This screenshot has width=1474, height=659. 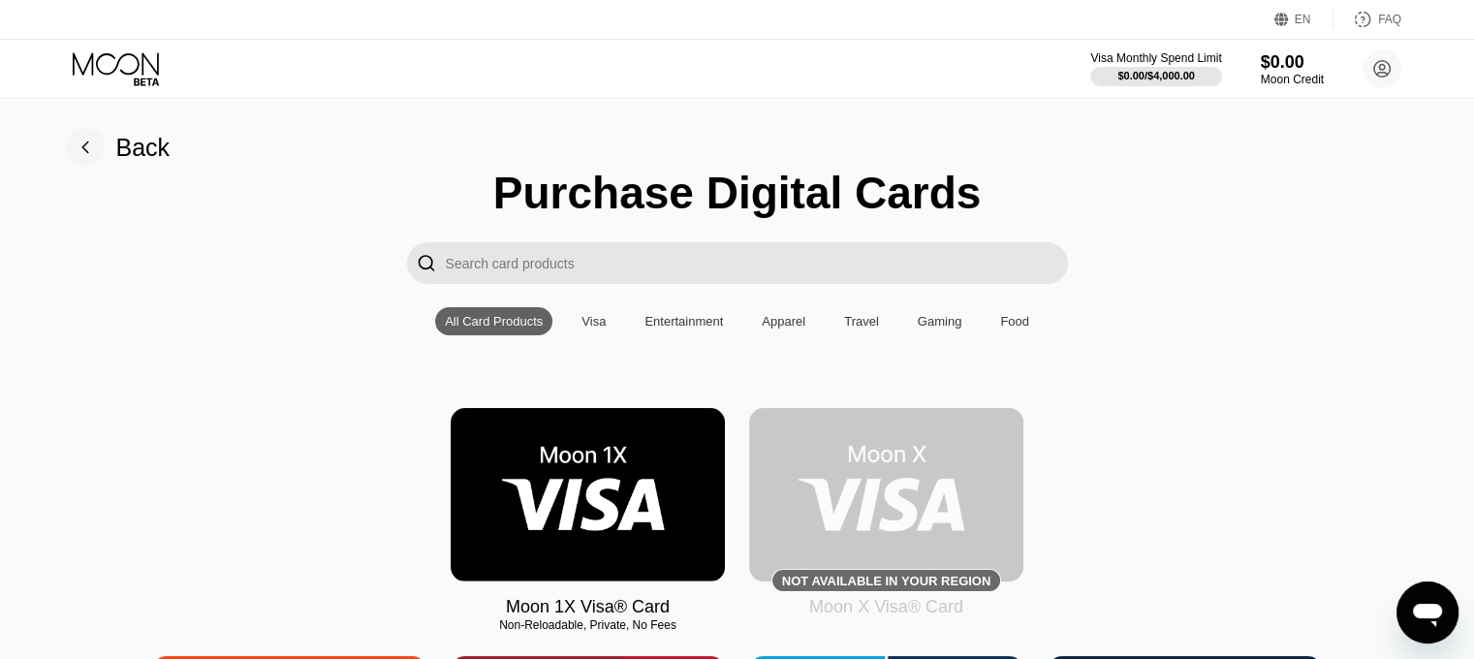 What do you see at coordinates (783, 321) in the screenshot?
I see `div: Apparel` at bounding box center [783, 321].